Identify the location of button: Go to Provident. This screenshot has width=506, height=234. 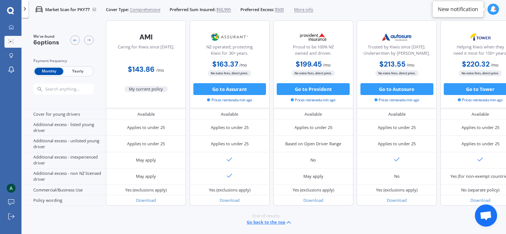
(313, 89).